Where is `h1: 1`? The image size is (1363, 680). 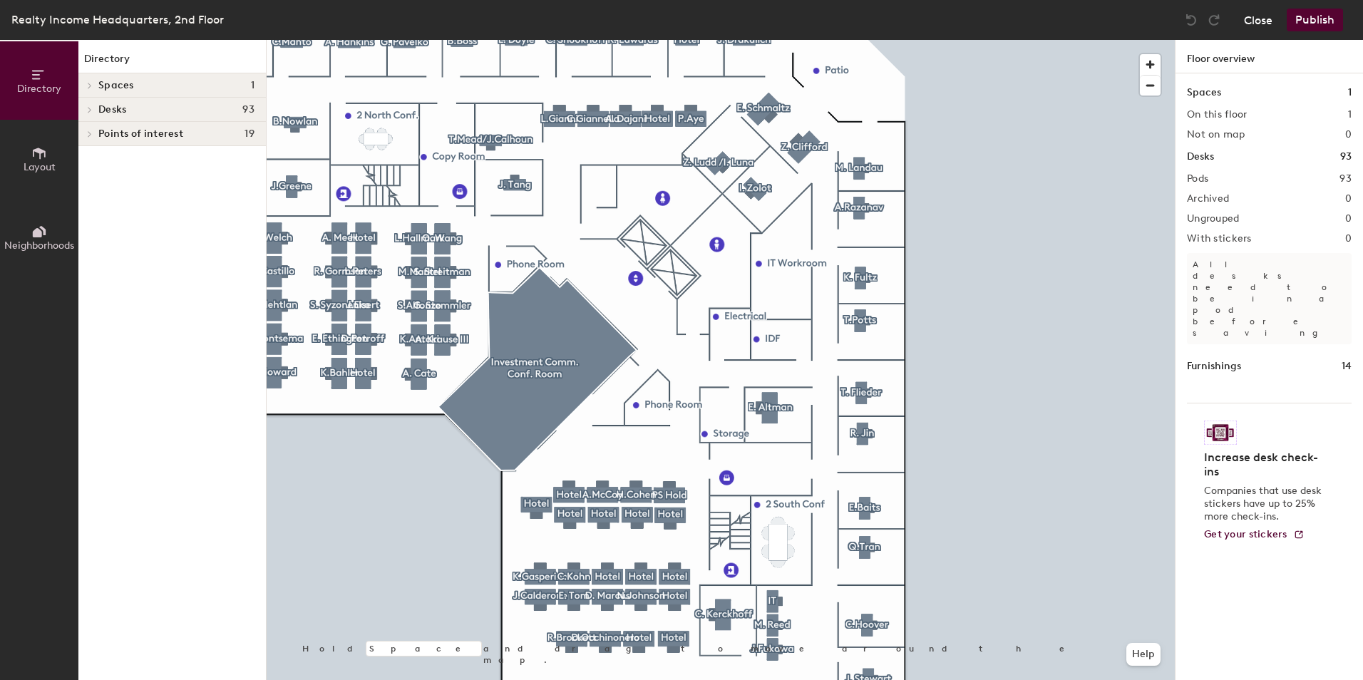
h1: 1 is located at coordinates (1350, 93).